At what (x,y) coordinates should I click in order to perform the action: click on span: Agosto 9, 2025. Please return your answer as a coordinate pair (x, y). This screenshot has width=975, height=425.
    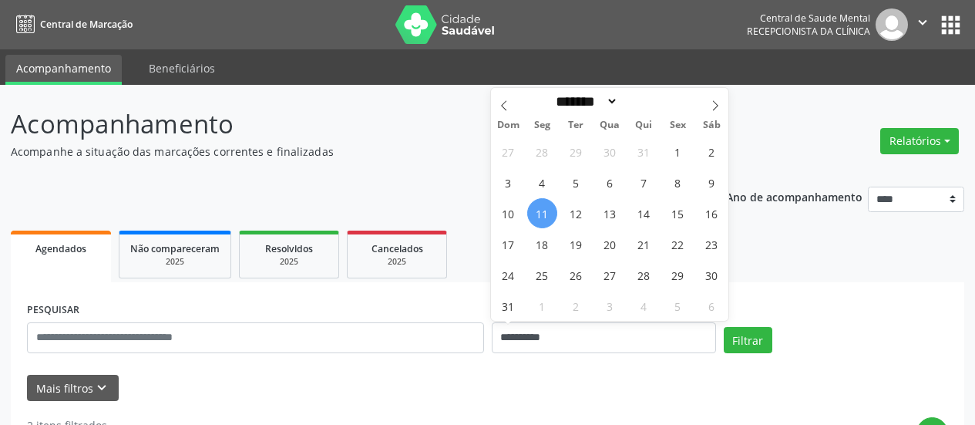
    Looking at the image, I should click on (711, 182).